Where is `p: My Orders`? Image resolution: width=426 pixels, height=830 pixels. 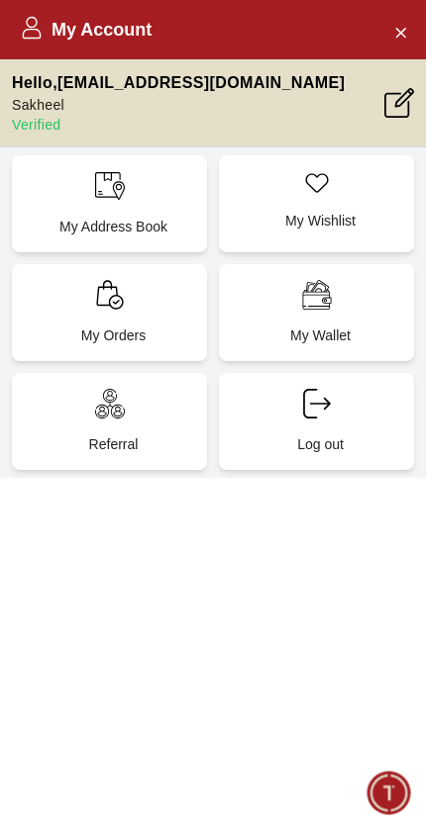
p: My Orders is located at coordinates (113, 335).